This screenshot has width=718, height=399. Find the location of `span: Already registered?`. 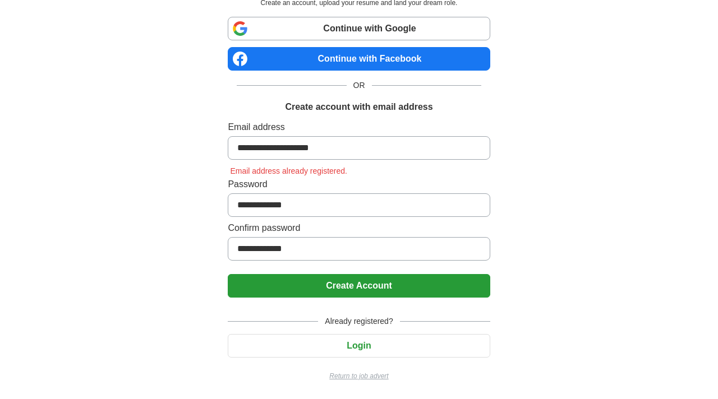

span: Already registered? is located at coordinates (358, 321).